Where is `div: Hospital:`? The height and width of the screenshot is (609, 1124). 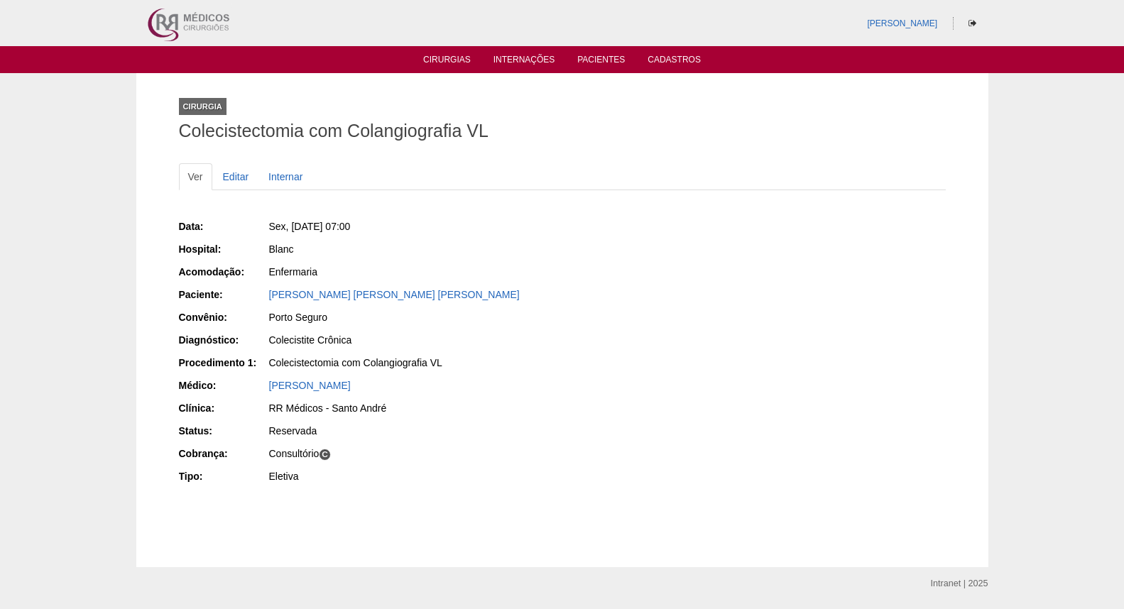 div: Hospital: is located at coordinates (223, 249).